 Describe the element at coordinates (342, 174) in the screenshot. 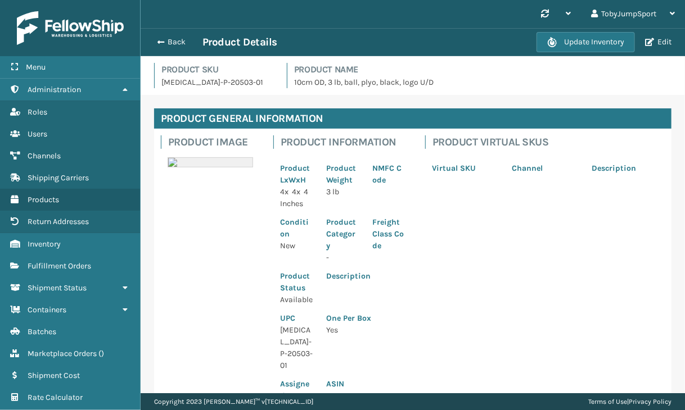

I see `p: Product Weight` at that location.